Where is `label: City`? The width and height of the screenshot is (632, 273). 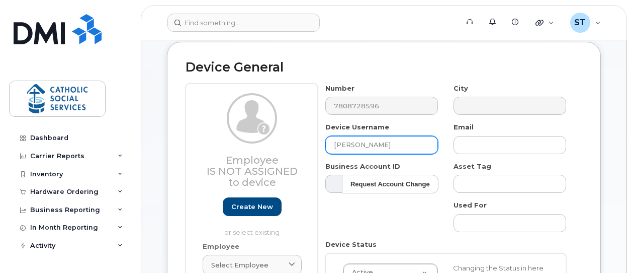 label: City is located at coordinates (461, 88).